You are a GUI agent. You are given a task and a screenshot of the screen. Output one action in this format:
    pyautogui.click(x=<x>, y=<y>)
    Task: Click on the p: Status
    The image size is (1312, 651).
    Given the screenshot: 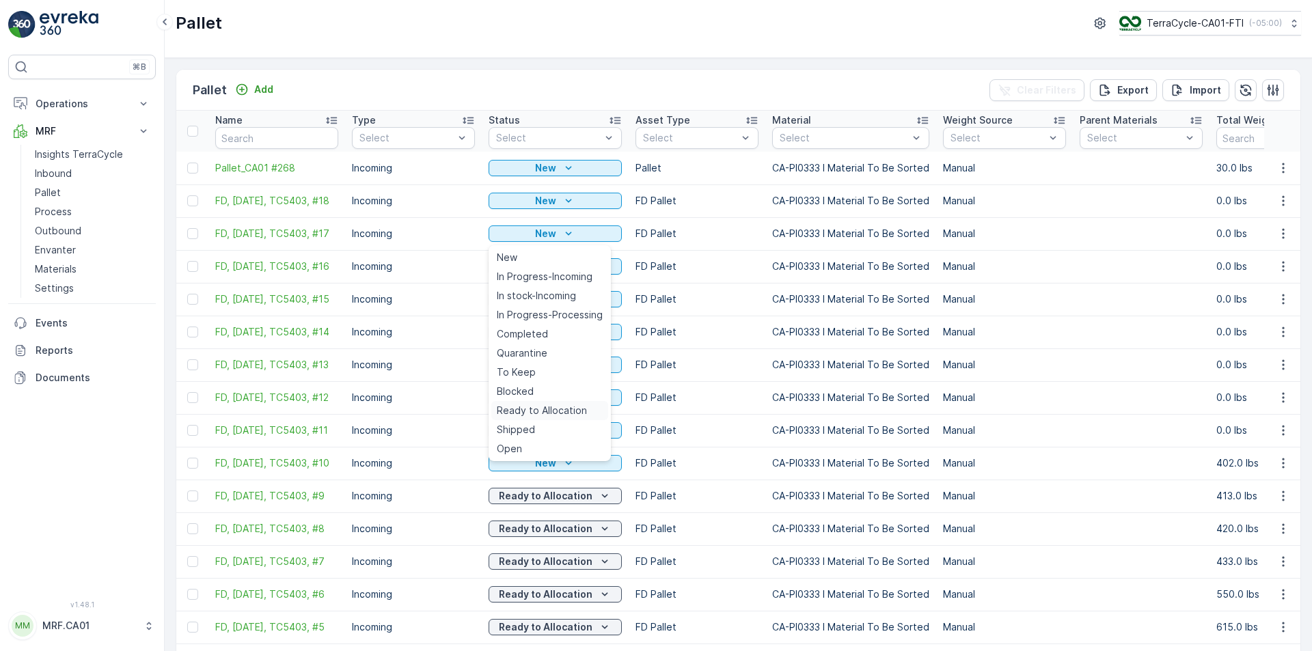 What is the action you would take?
    pyautogui.click(x=504, y=120)
    